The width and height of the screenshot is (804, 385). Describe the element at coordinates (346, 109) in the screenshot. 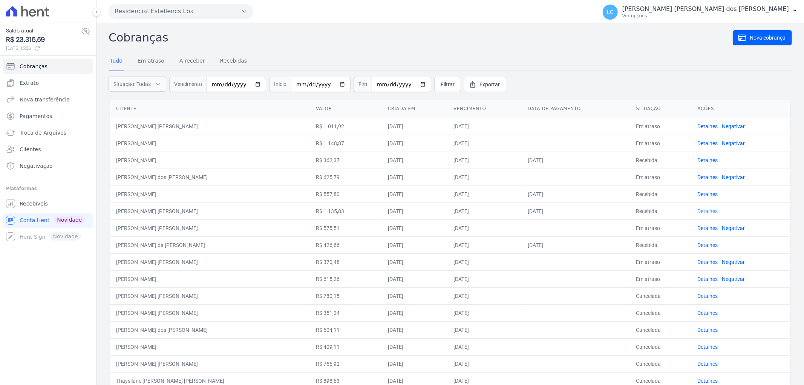

I see `th: Valor` at that location.